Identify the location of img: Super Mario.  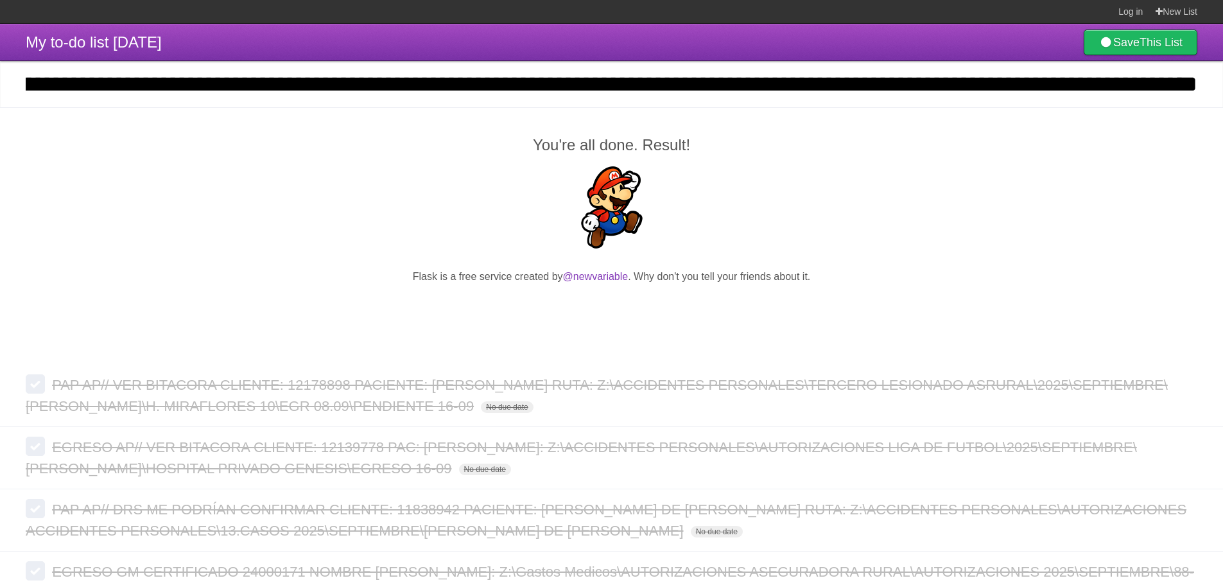
(612, 207).